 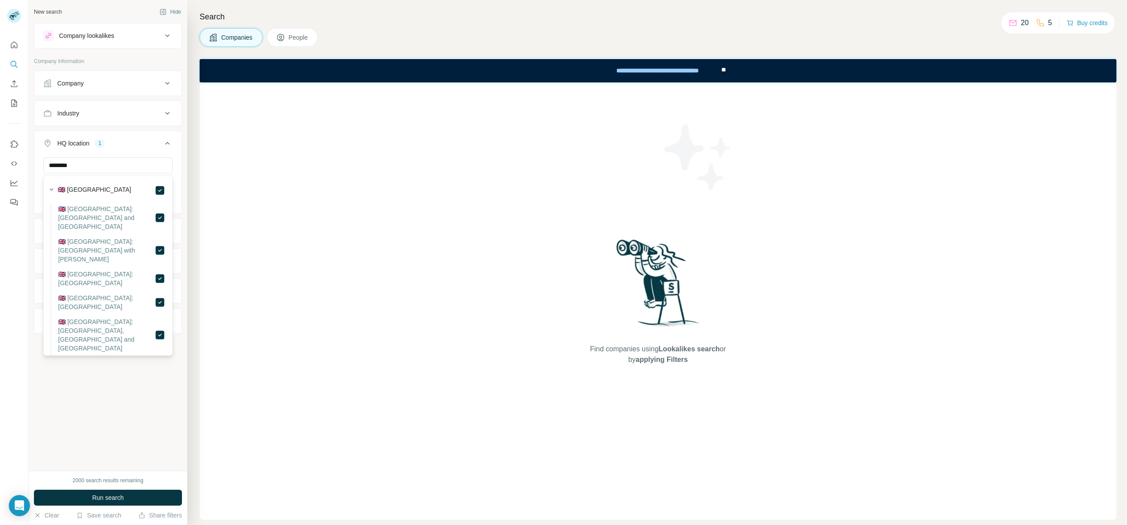 I want to click on button: Company lookalikes, so click(x=108, y=36).